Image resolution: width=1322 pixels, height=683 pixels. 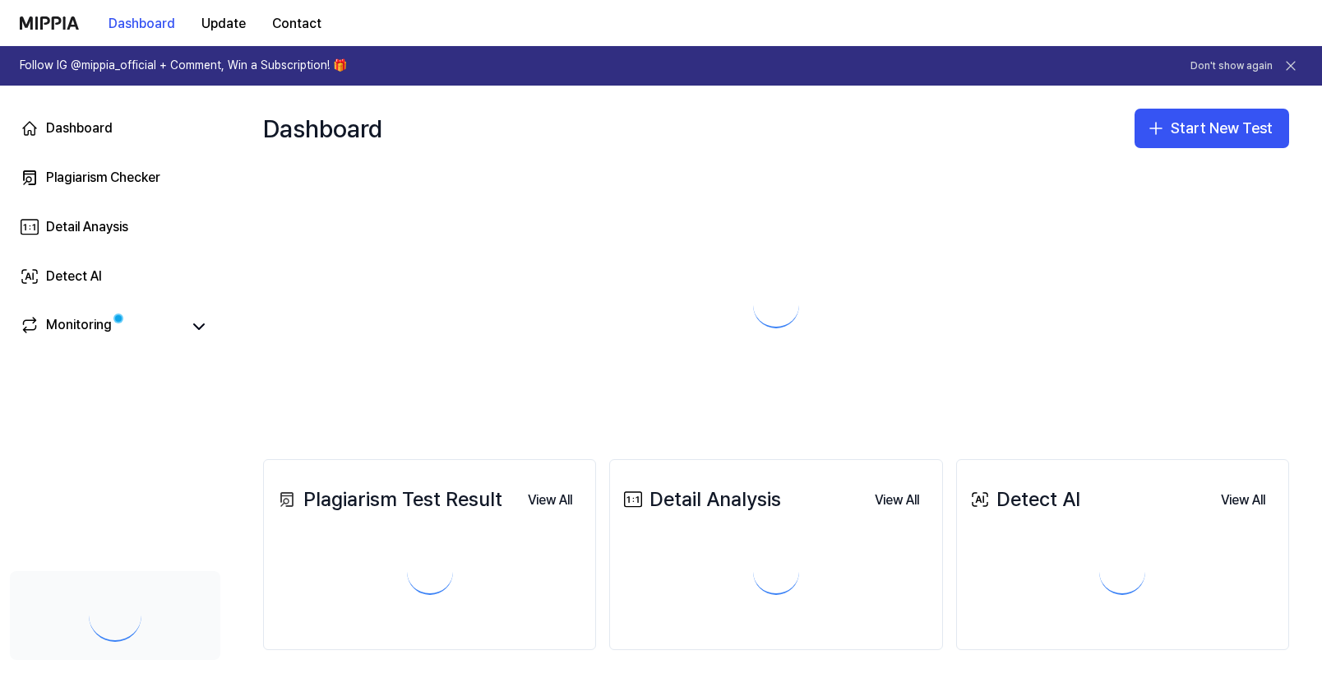 What do you see at coordinates (297, 24) in the screenshot?
I see `button: Contact` at bounding box center [297, 24].